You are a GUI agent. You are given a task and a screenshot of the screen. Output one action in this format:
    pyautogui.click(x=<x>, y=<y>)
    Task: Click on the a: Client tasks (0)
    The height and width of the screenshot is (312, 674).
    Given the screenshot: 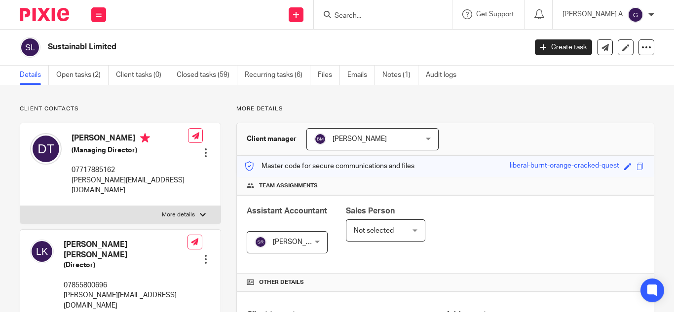 What is the action you would take?
    pyautogui.click(x=143, y=75)
    